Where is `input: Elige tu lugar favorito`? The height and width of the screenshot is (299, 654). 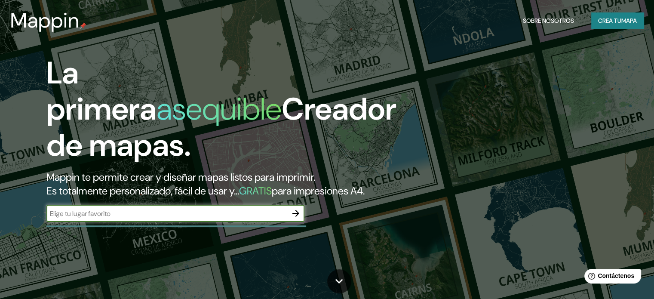 input: Elige tu lugar favorito is located at coordinates (167, 213).